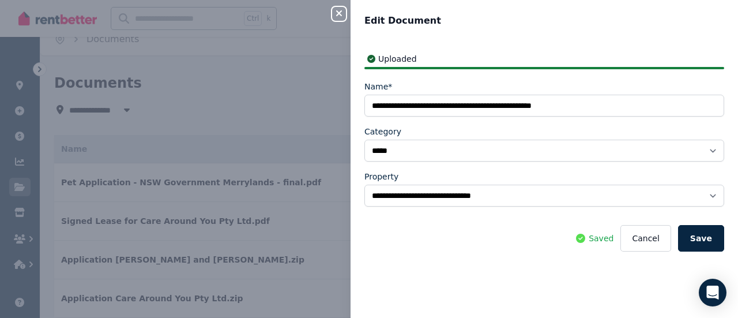  I want to click on div: Uploaded, so click(544, 59).